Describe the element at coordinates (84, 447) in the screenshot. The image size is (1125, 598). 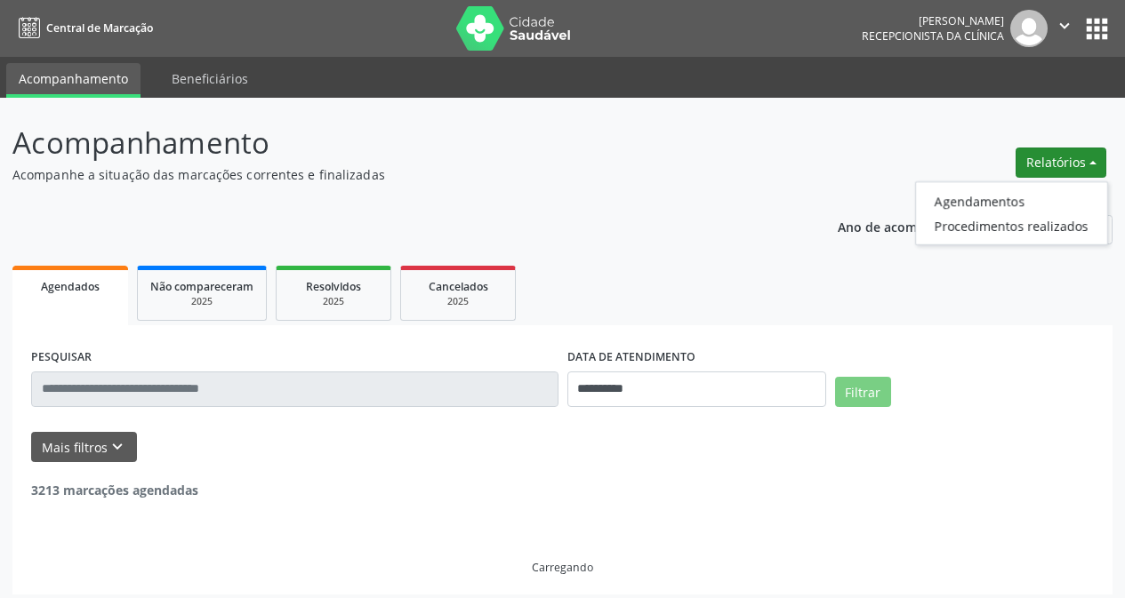
I see `button: Mais filtroskeyboard_arrow_down` at that location.